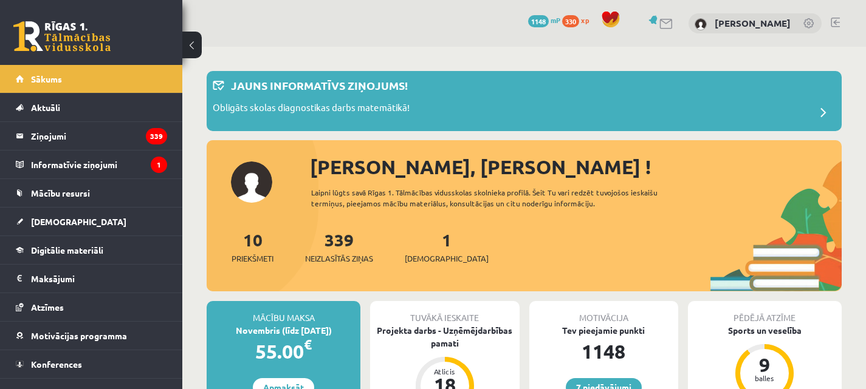  Describe the element at coordinates (764, 379) in the screenshot. I see `div: balles` at that location.